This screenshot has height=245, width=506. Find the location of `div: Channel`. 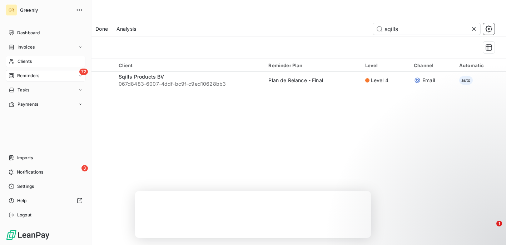

div: Channel is located at coordinates (432, 65).